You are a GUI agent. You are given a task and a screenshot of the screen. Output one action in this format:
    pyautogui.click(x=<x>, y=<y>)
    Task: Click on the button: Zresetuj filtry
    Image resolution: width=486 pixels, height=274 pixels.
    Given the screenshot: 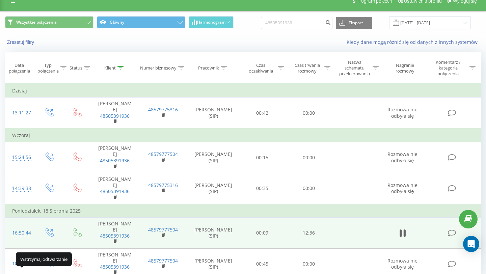 What is the action you would take?
    pyautogui.click(x=21, y=42)
    